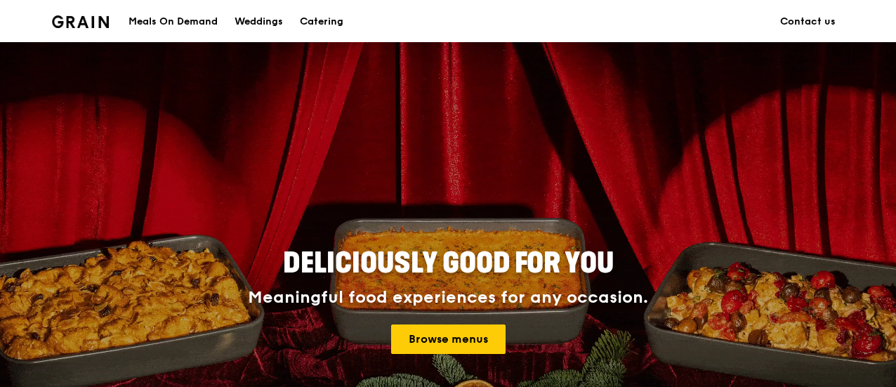  Describe the element at coordinates (448, 263) in the screenshot. I see `span: Deliciously good for you` at that location.